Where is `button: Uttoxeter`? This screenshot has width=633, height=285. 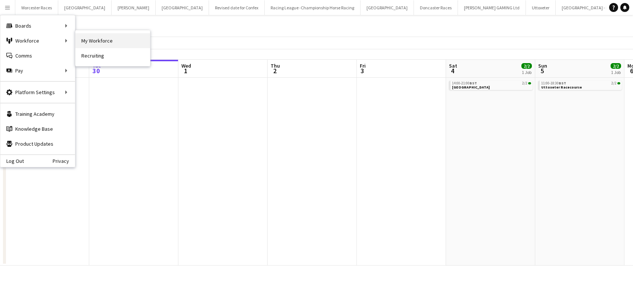
button: Uttoxeter is located at coordinates (541, 7).